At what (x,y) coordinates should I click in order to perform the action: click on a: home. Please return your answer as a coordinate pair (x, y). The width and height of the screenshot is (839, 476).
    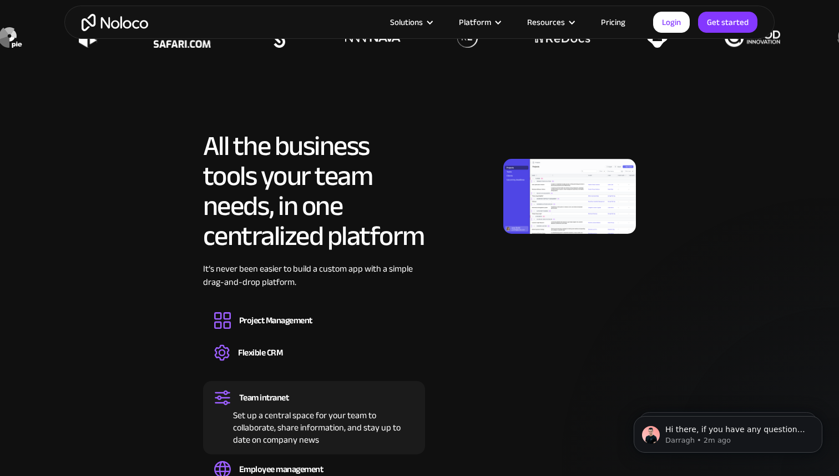
    Looking at the image, I should click on (115, 22).